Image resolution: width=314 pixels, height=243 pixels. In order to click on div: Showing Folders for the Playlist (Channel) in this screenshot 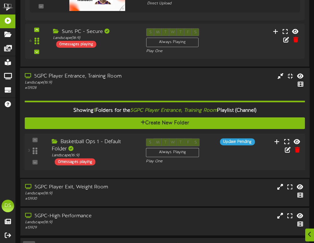, I will do `click(165, 111)`.